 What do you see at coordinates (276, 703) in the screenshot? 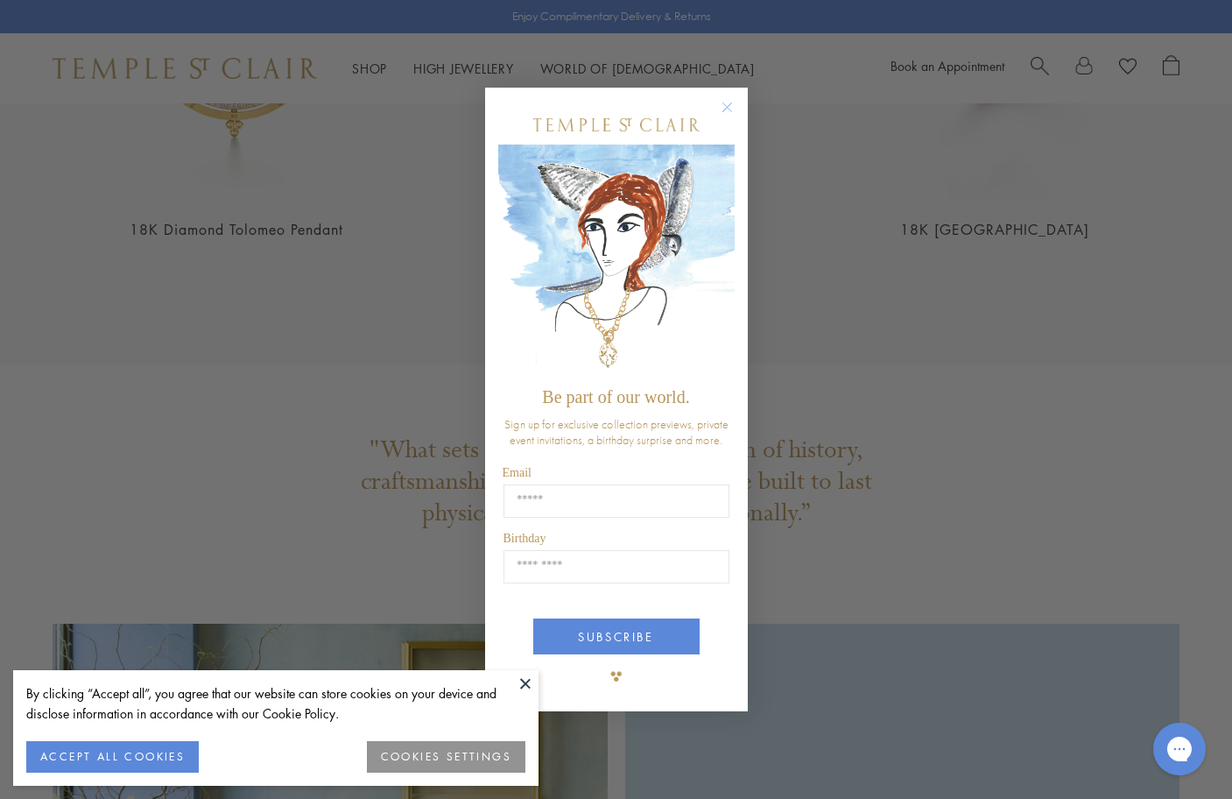
I see `div: By clicking “Accept all”, you agree that our website can store cookies on your device and disclos...` at bounding box center [276, 703].